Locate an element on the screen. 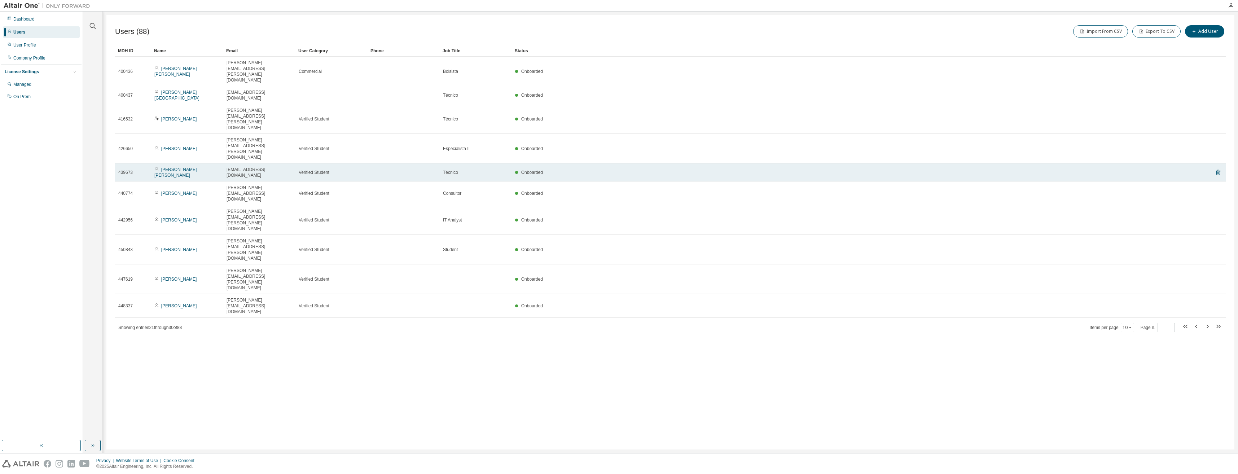 This screenshot has width=1238, height=474. div: Name is located at coordinates (187, 51).